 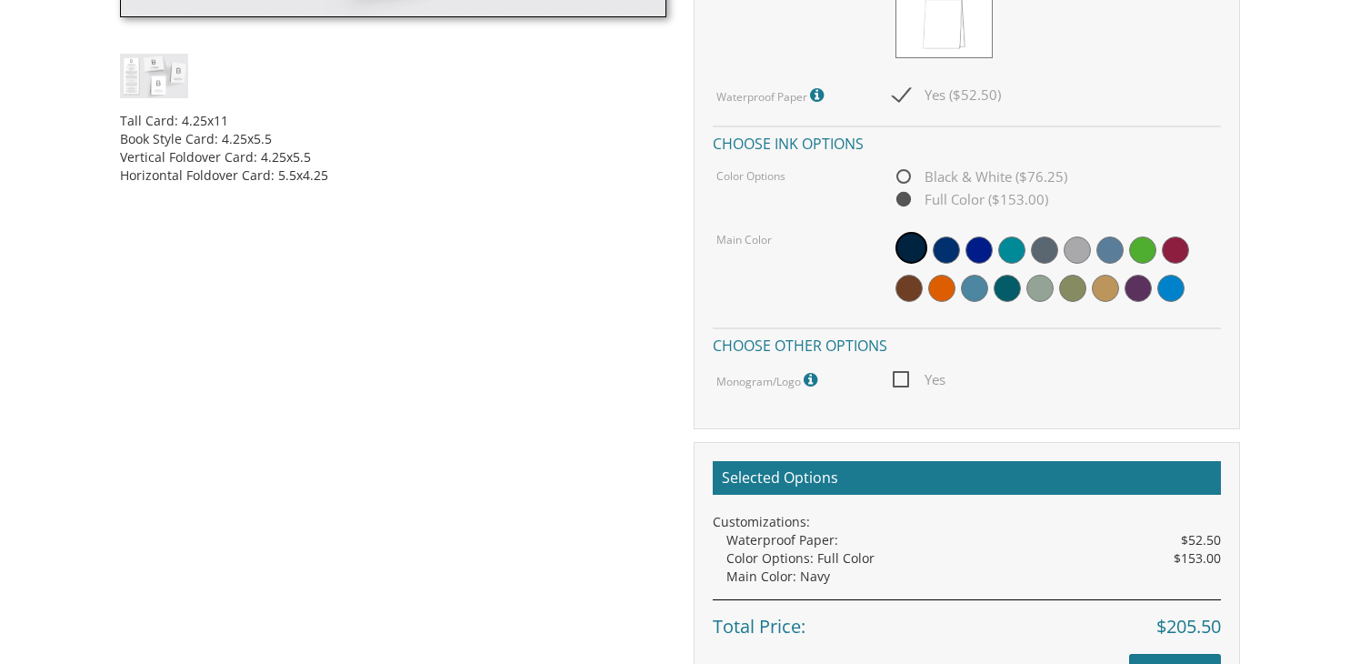 What do you see at coordinates (154, 75) in the screenshot?
I see `img: cbstyle12.jpg` at bounding box center [154, 75].